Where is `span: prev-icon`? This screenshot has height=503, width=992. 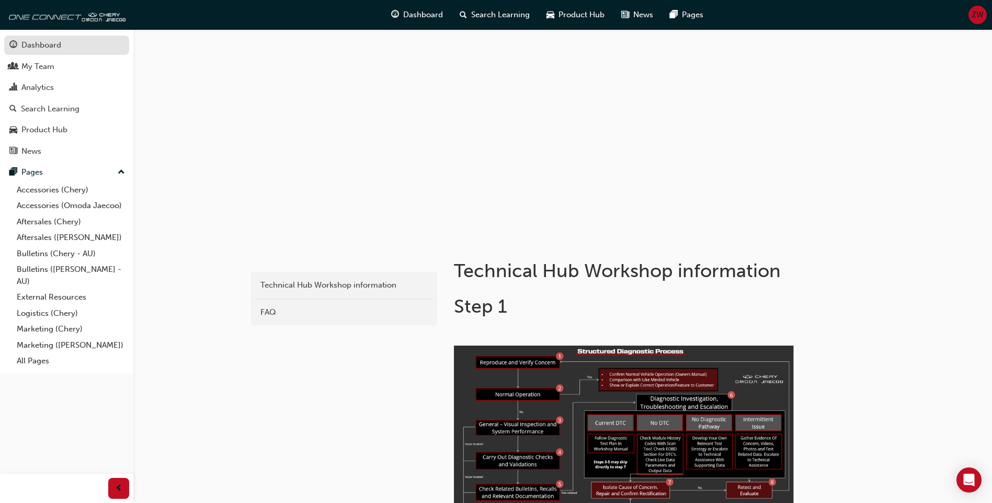 span: prev-icon is located at coordinates (119, 488).